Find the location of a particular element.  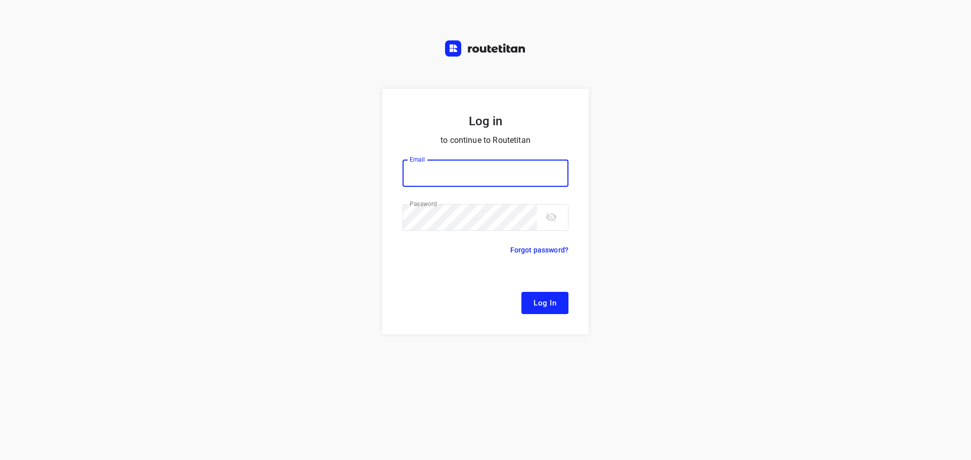

p: Forgot password? is located at coordinates (539, 250).